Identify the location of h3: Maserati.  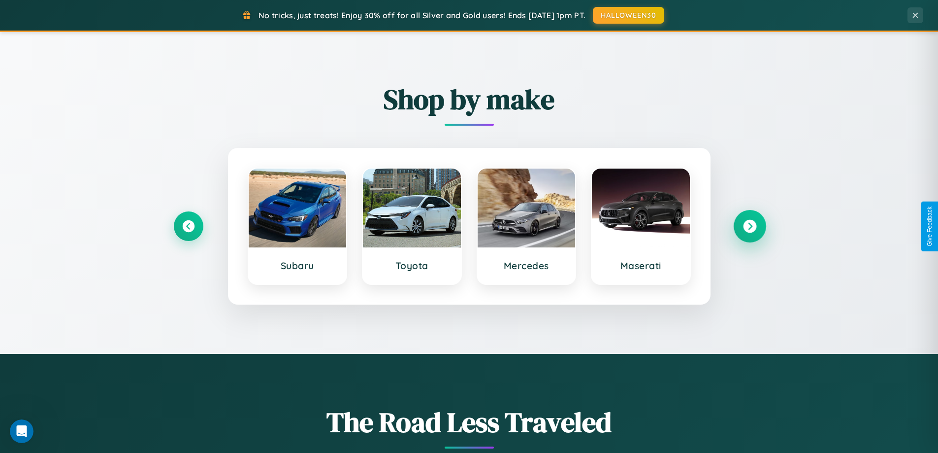
(641, 265).